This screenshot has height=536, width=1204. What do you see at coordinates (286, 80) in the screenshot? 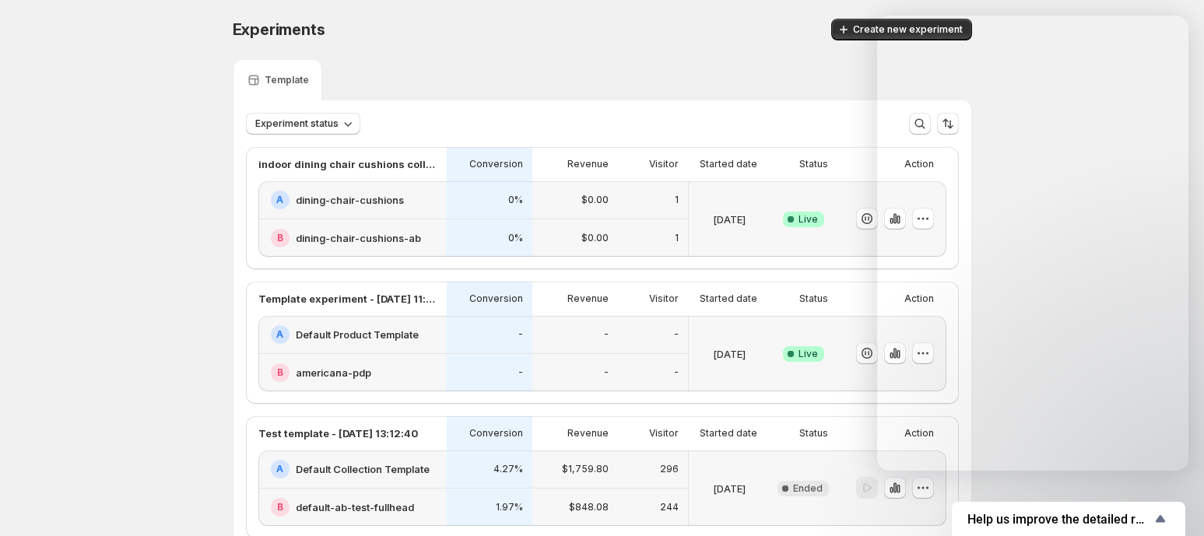
I see `p: Template` at bounding box center [286, 80].